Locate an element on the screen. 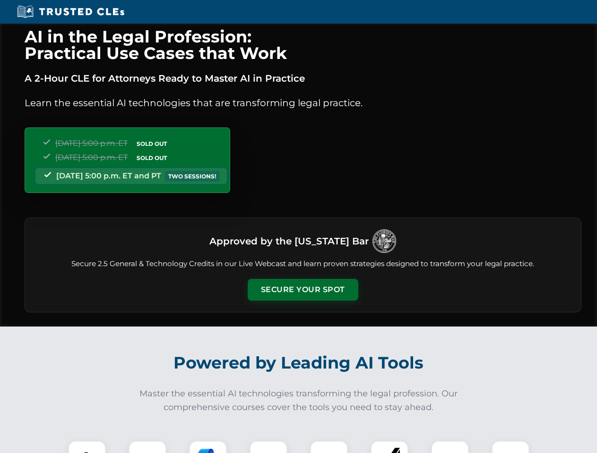 The image size is (597, 453). p: Secure 2.5 General & Technology Credits in our Live Webcast and learn proven strategies designed ... is located at coordinates (303, 264).